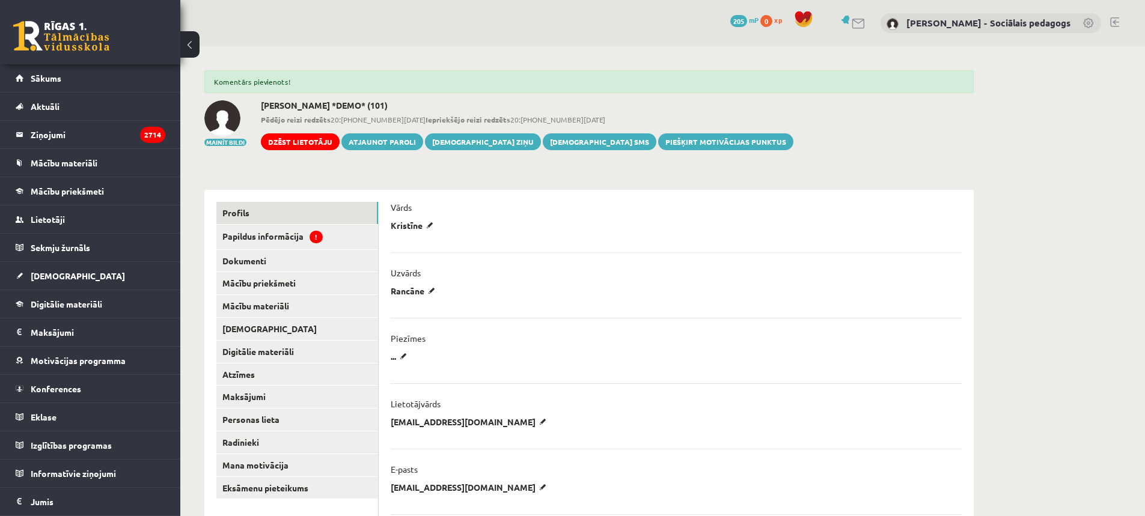 The width and height of the screenshot is (1145, 516). I want to click on a: Aktuāli, so click(90, 106).